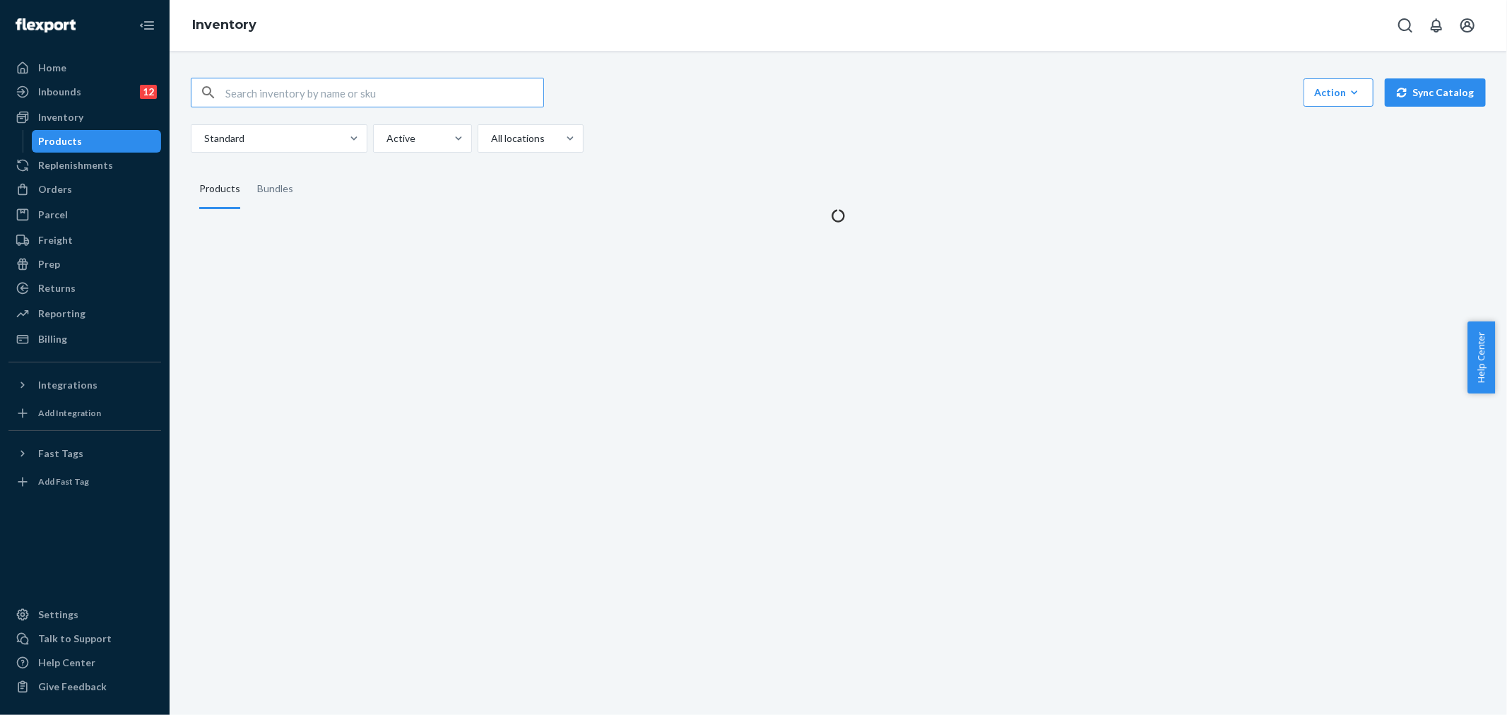 This screenshot has height=715, width=1507. I want to click on div: Inventory, so click(61, 117).